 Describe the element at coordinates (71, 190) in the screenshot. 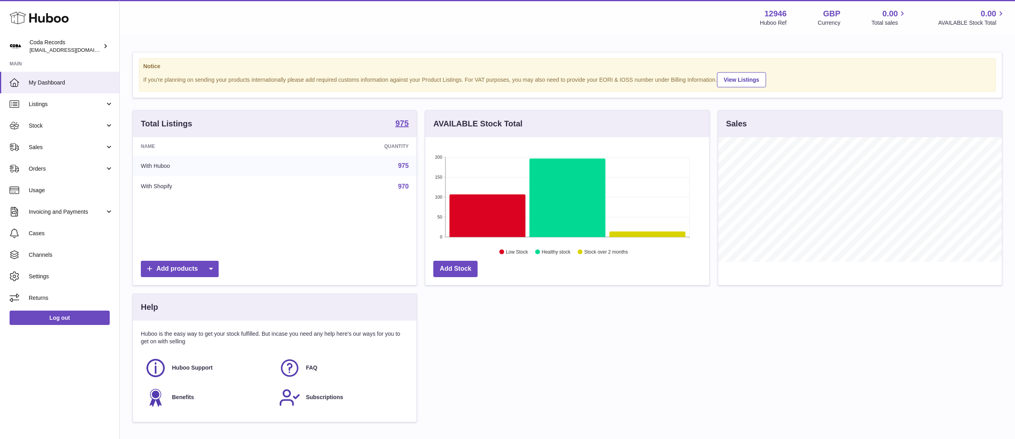

I see `span: Usage` at that location.